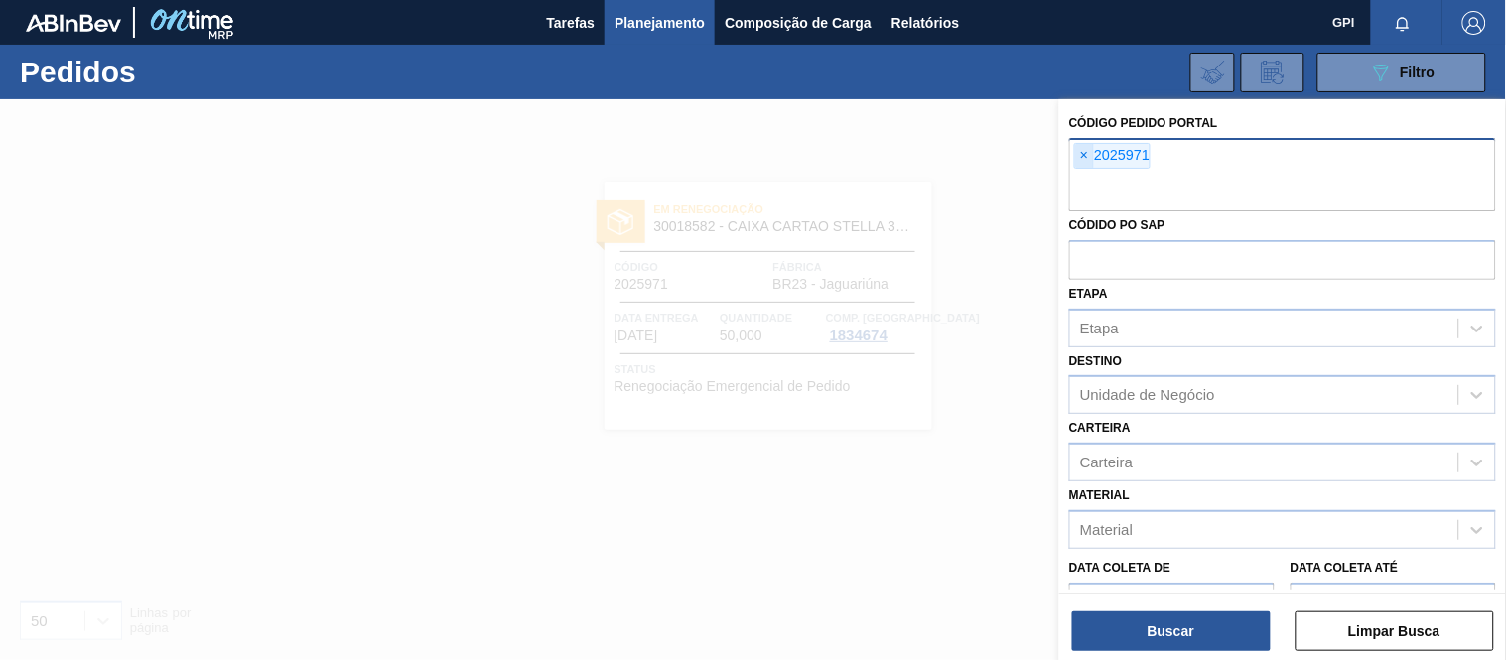  What do you see at coordinates (1402, 72) in the screenshot?
I see `button: Filtro` at bounding box center [1402, 72].